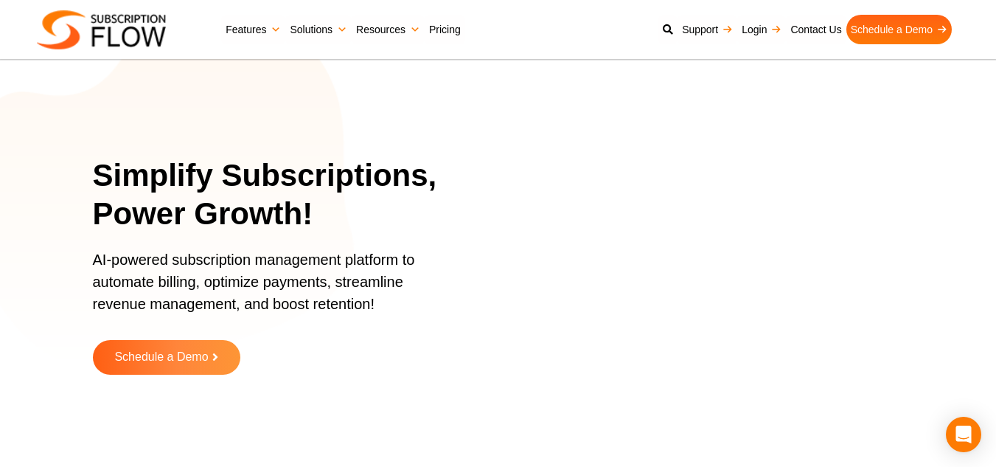  I want to click on a: Solutions, so click(318, 29).